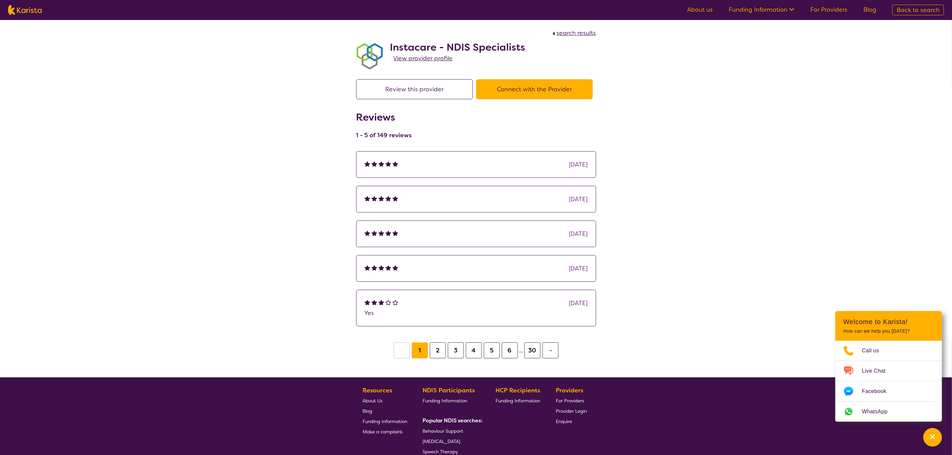  Describe the element at coordinates (458, 47) in the screenshot. I see `h2: Instacare - NDIS Specialists` at that location.